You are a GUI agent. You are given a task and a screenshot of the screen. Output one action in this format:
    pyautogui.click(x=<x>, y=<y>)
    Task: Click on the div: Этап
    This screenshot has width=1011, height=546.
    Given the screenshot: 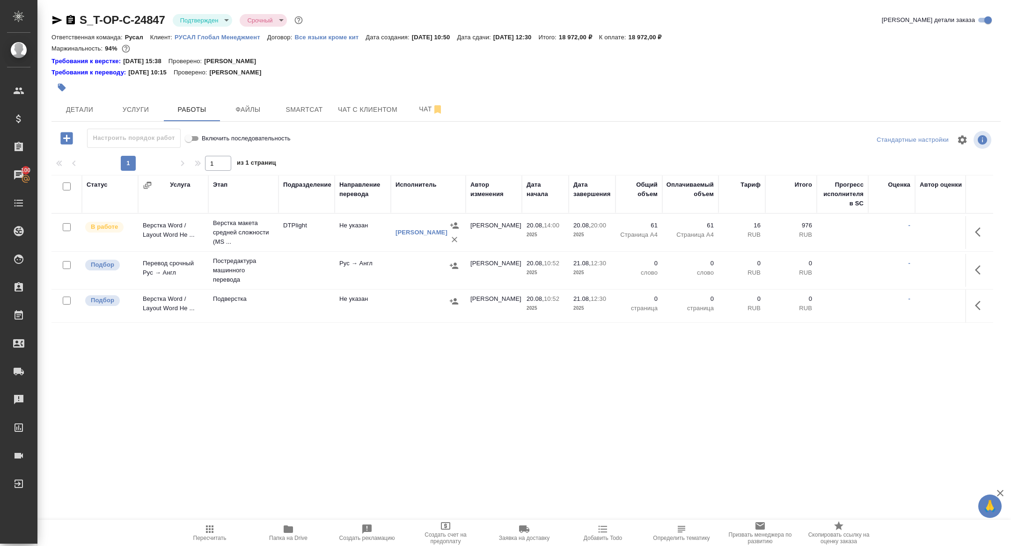 What is the action you would take?
    pyautogui.click(x=220, y=185)
    